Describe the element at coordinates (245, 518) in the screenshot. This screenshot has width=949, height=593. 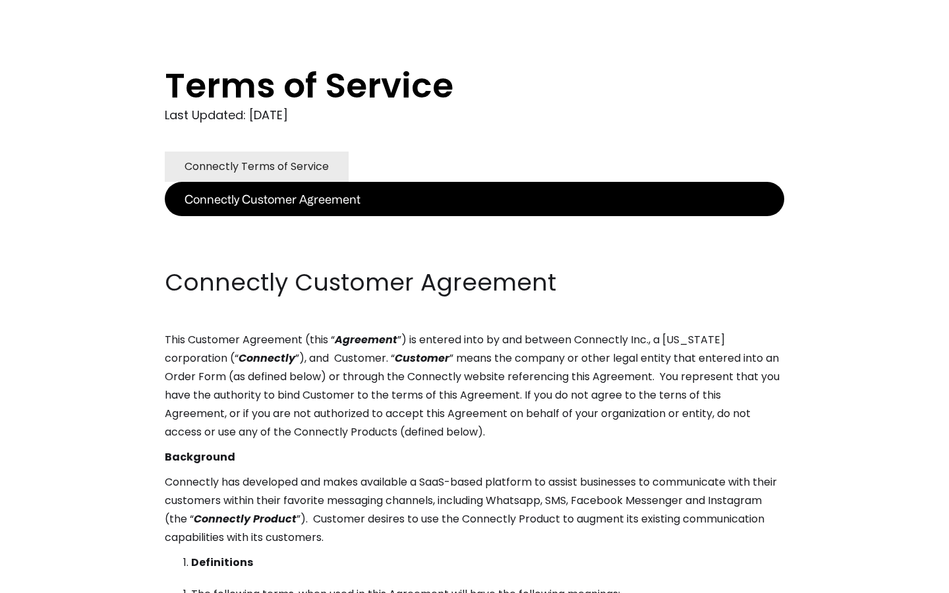
I see `em: Connectly Product` at that location.